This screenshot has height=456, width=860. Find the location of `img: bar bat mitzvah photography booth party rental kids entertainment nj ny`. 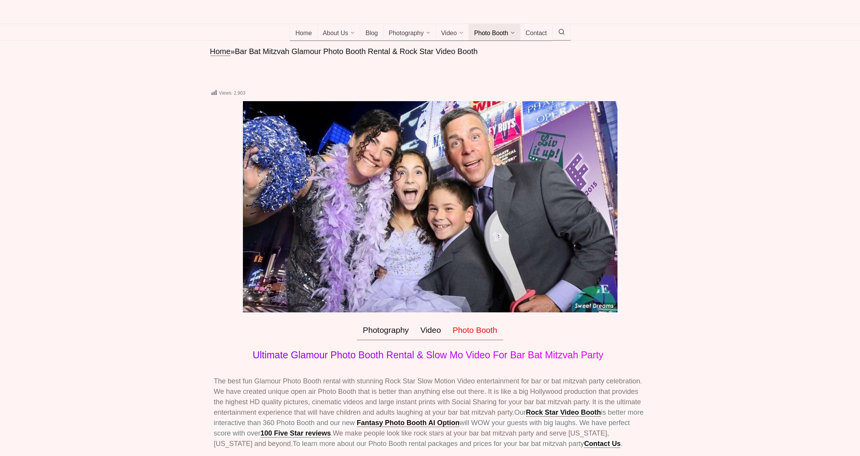

img: bar bat mitzvah photography booth party rental kids entertainment nj ny is located at coordinates (430, 207).